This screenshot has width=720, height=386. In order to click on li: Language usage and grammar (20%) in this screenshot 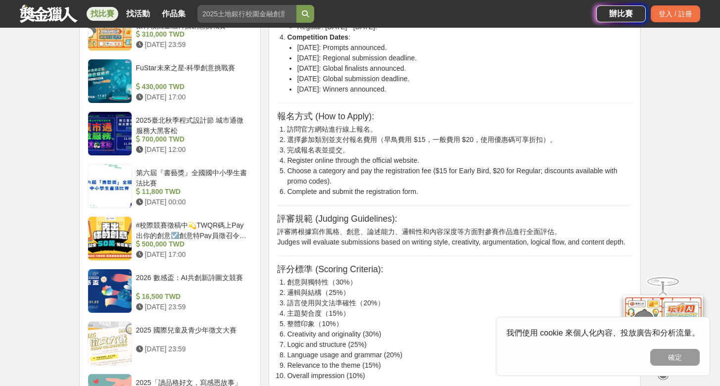, I will do `click(460, 355)`.